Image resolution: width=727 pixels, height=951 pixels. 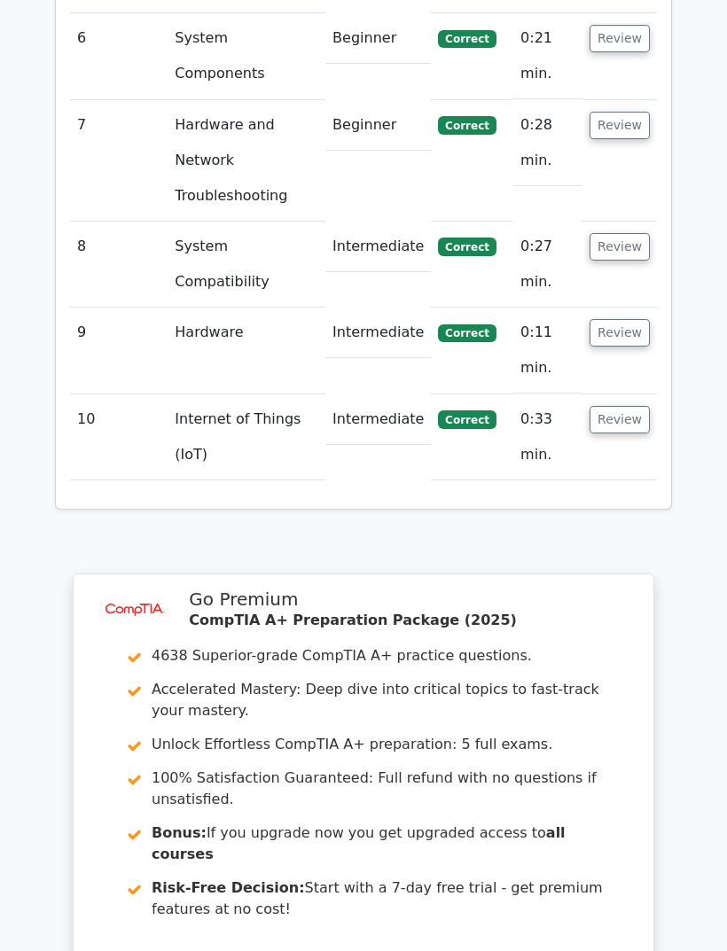 I want to click on td: System Components, so click(x=246, y=57).